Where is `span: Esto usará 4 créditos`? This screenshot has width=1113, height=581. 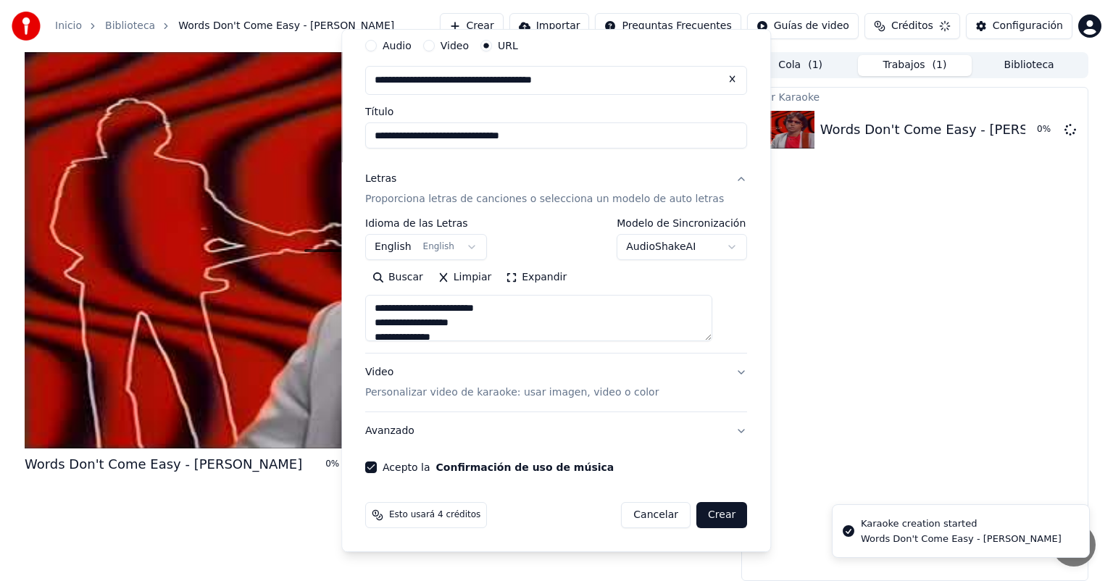
span: Esto usará 4 créditos is located at coordinates (435, 515).